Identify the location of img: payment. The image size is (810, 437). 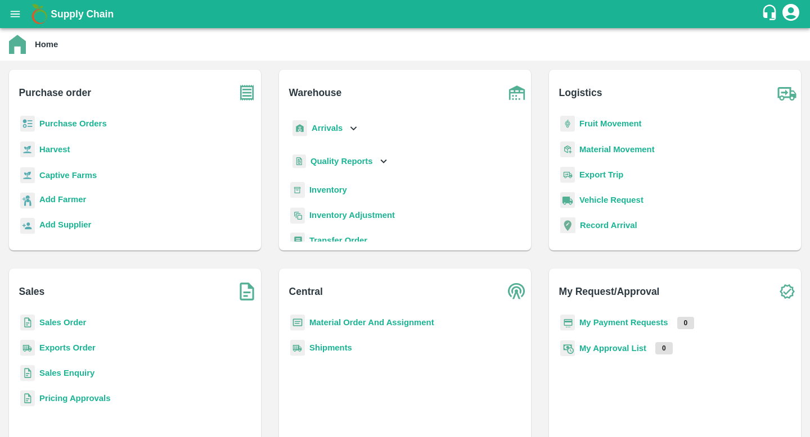
(567, 323).